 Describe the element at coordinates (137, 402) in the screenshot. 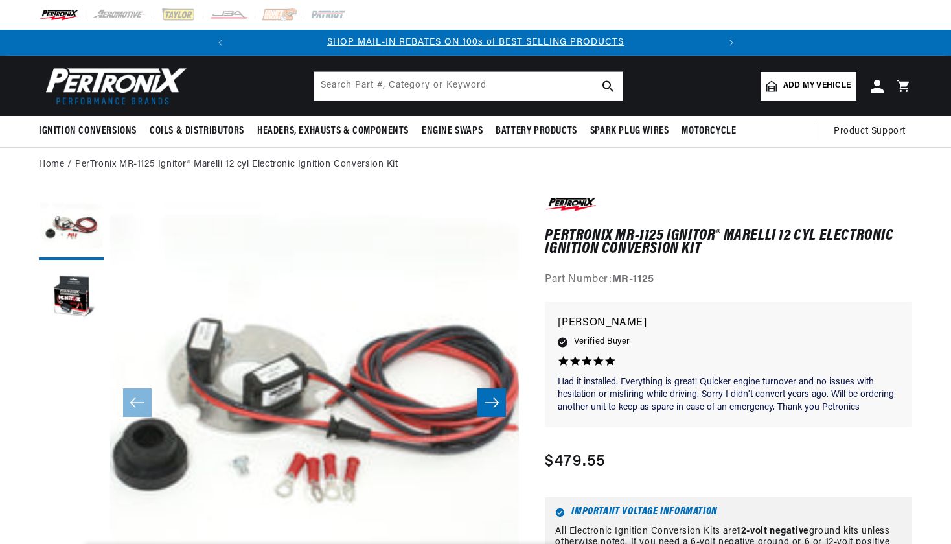

I see `button: Slide left` at that location.